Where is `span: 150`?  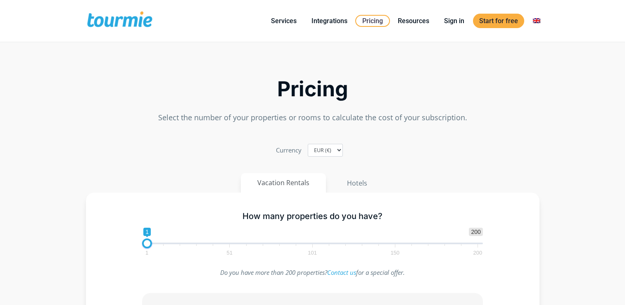
span: 150 is located at coordinates (395, 253).